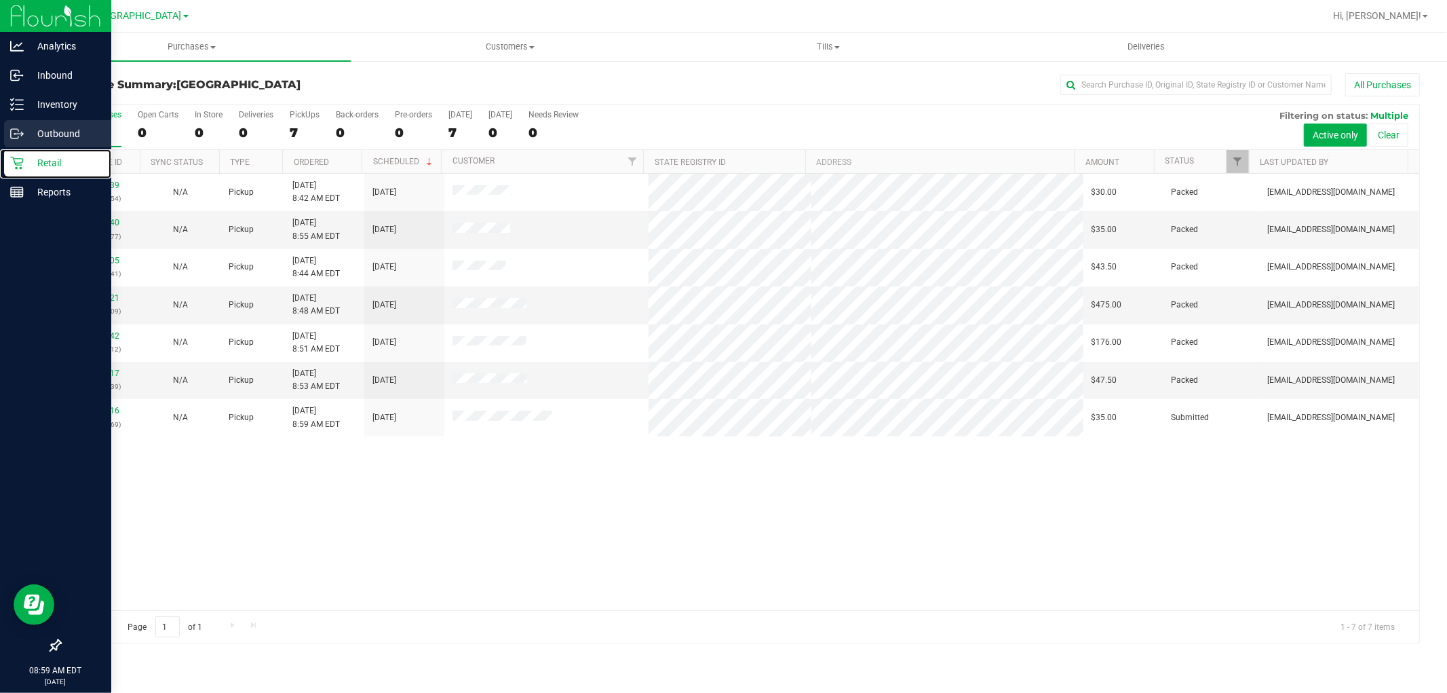 The image size is (1447, 693). Describe the element at coordinates (158, 115) in the screenshot. I see `div: Open Carts` at that location.